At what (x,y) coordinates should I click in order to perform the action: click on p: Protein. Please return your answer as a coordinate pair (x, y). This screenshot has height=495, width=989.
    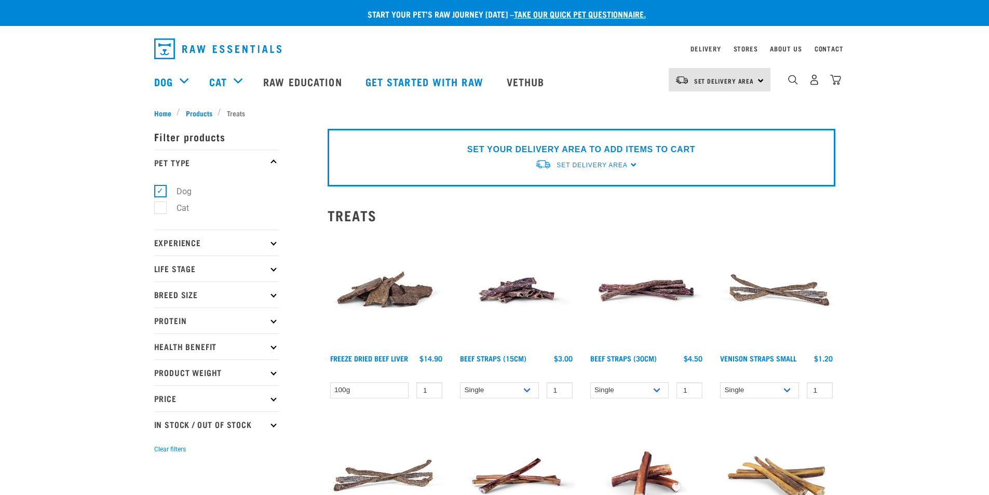
    Looking at the image, I should click on (216, 320).